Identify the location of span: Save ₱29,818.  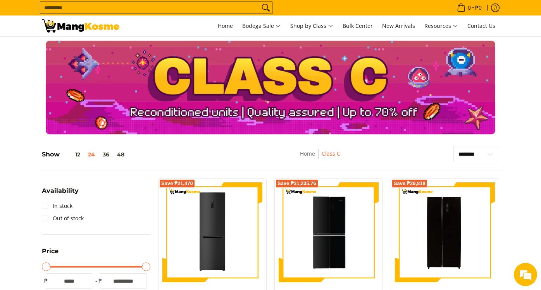
(410, 184).